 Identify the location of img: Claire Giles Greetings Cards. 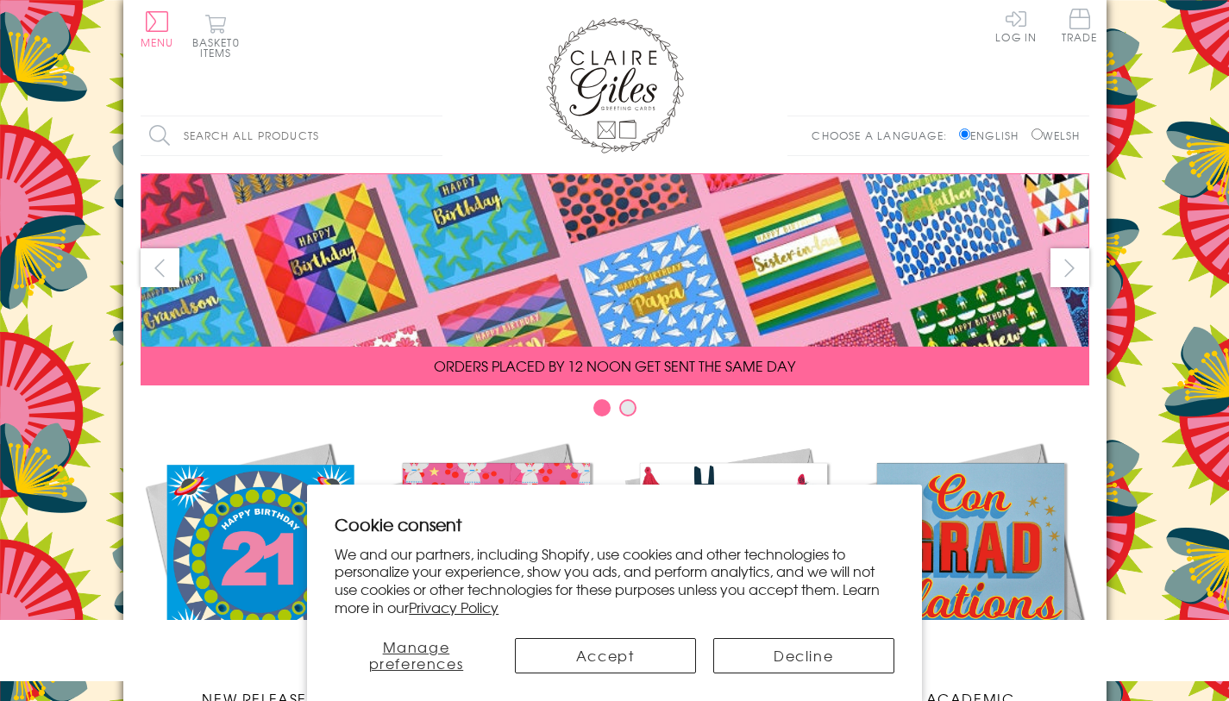
(615, 85).